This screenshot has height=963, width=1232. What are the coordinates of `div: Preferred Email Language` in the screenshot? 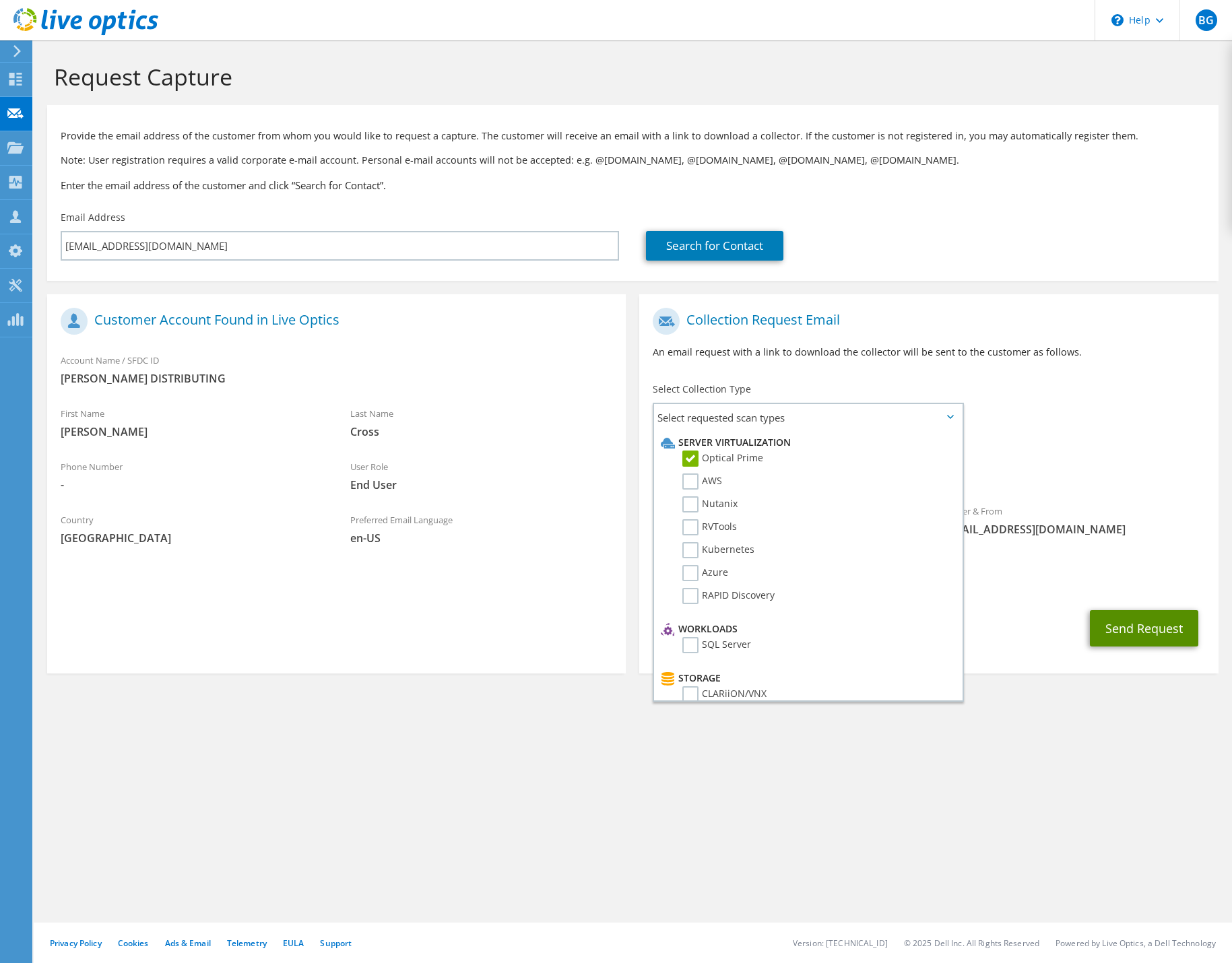 It's located at (481, 529).